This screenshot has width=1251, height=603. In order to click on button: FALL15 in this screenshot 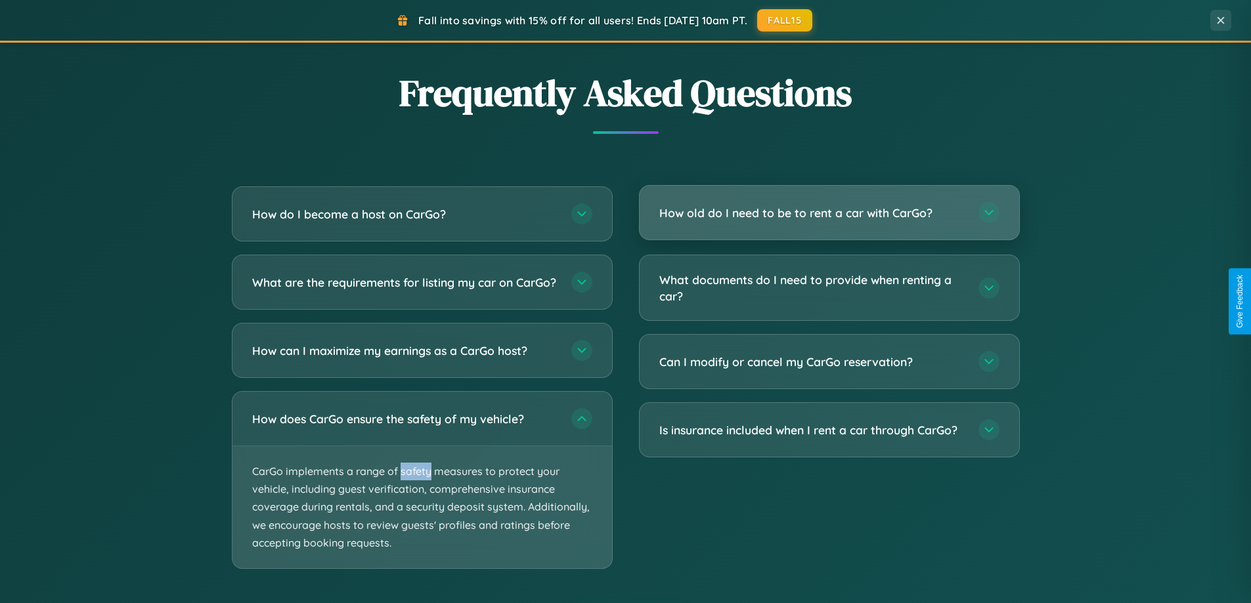, I will do `click(785, 20)`.